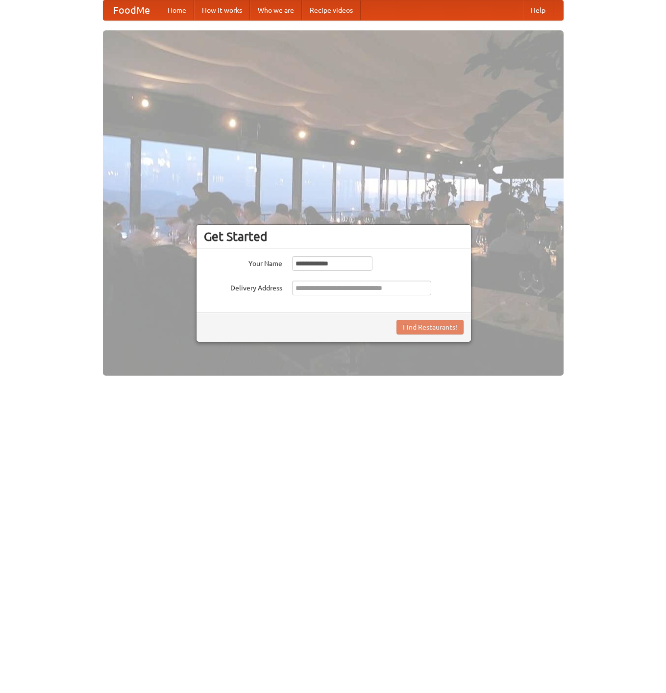 This screenshot has height=693, width=666. Describe the element at coordinates (243, 287) in the screenshot. I see `label: Delivery Address` at that location.